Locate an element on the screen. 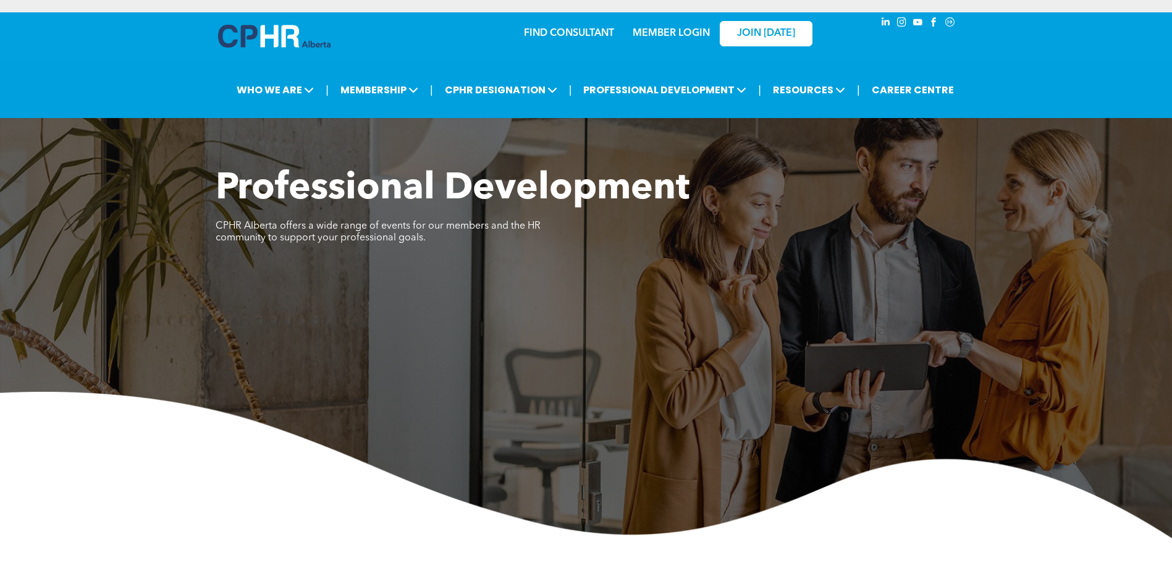 The width and height of the screenshot is (1172, 571). span: Professional Development is located at coordinates (452, 189).